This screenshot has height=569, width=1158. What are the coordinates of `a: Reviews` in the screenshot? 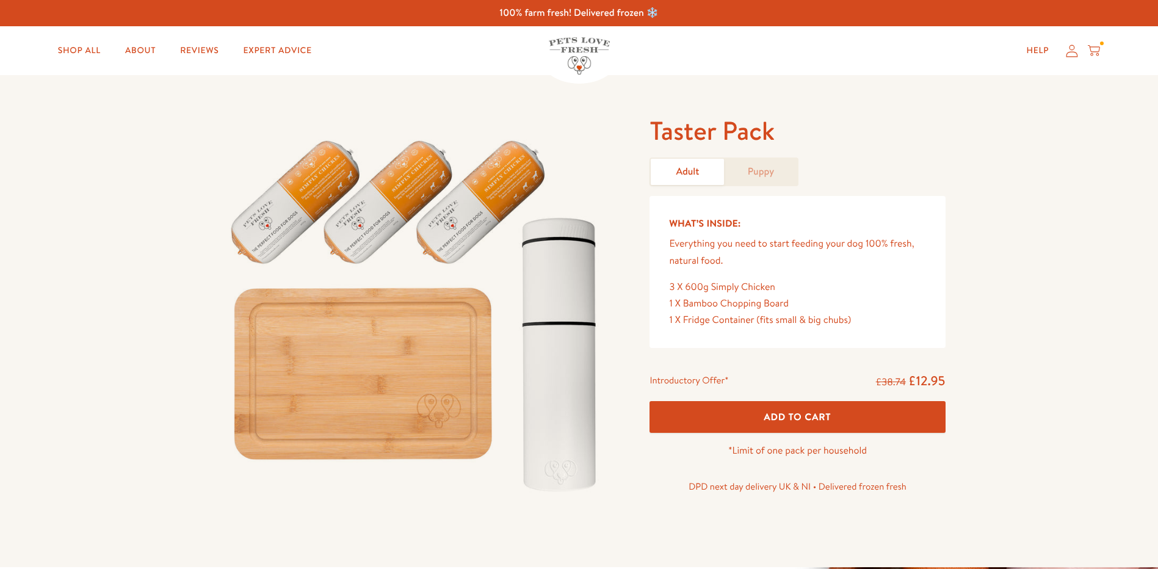 It's located at (199, 51).